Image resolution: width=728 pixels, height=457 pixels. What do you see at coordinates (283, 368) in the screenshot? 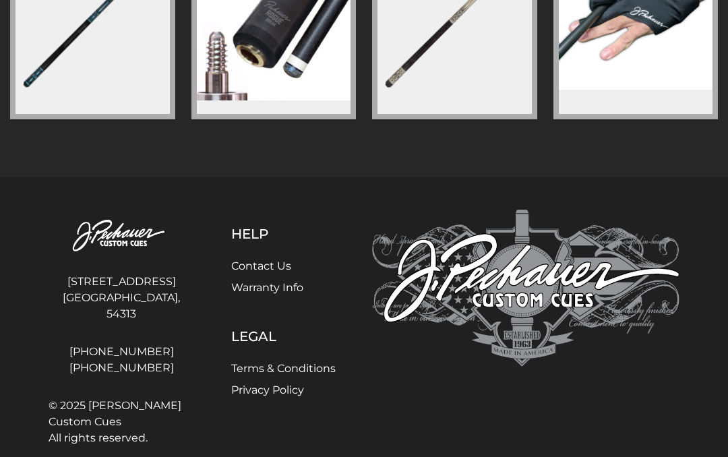
I see `a: Terms & Conditions` at bounding box center [283, 368].